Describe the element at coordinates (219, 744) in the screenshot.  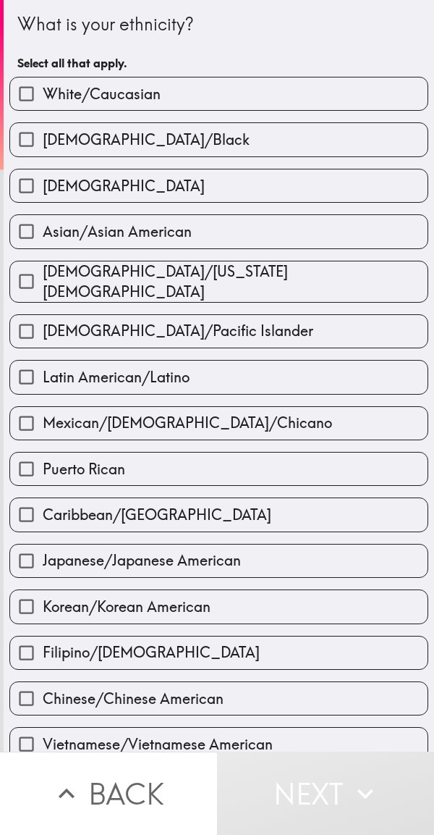
I see `button: Vietnamese/Vietnamese American` at that location.